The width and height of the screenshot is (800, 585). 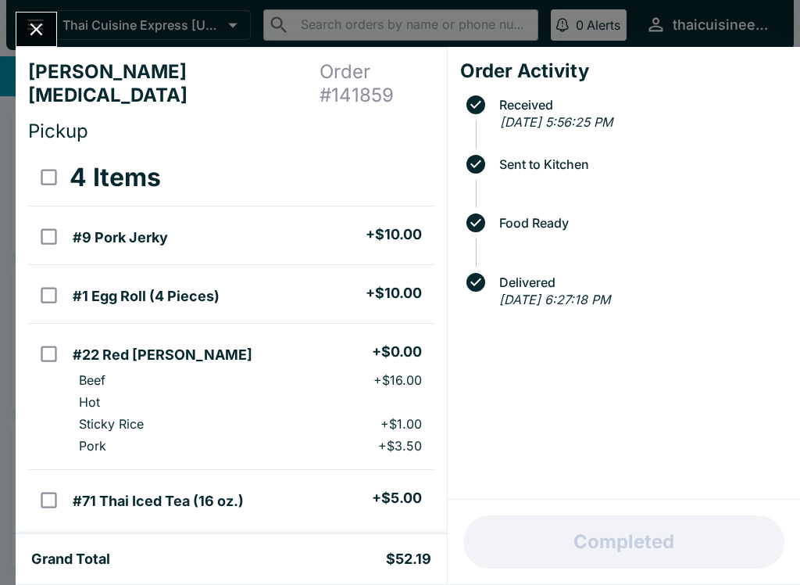 I want to click on span: Delivered, so click(x=639, y=282).